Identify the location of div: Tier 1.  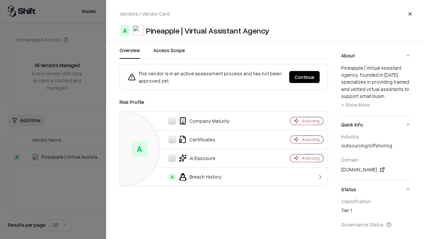
(376, 211).